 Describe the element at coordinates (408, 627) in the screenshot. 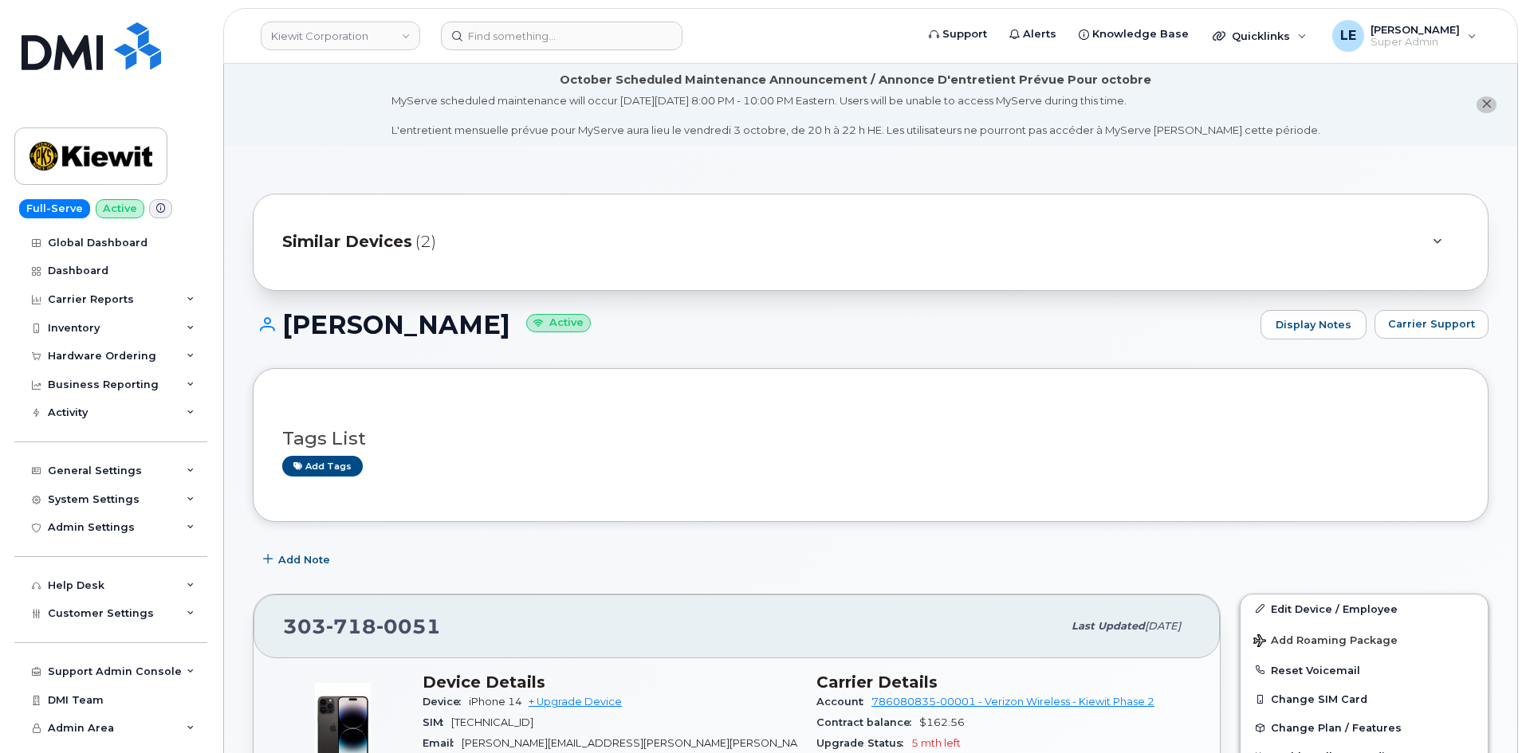

I see `span: 0051` at that location.